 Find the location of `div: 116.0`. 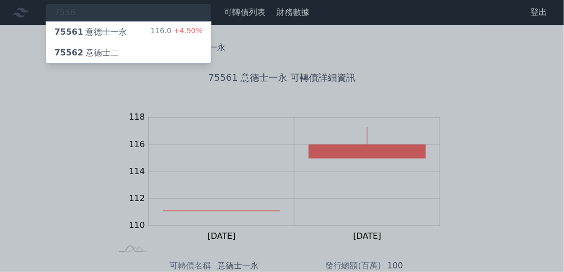

div: 116.0 is located at coordinates (177, 32).